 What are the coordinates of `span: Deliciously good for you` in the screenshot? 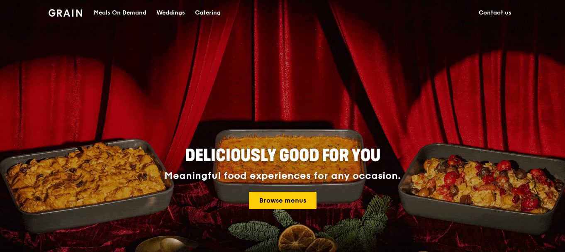 It's located at (283, 156).